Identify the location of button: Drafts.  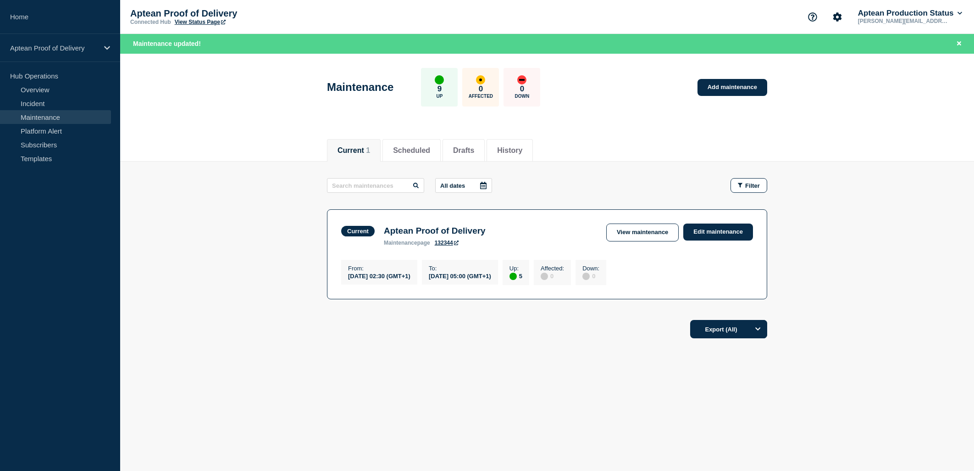
(464, 150).